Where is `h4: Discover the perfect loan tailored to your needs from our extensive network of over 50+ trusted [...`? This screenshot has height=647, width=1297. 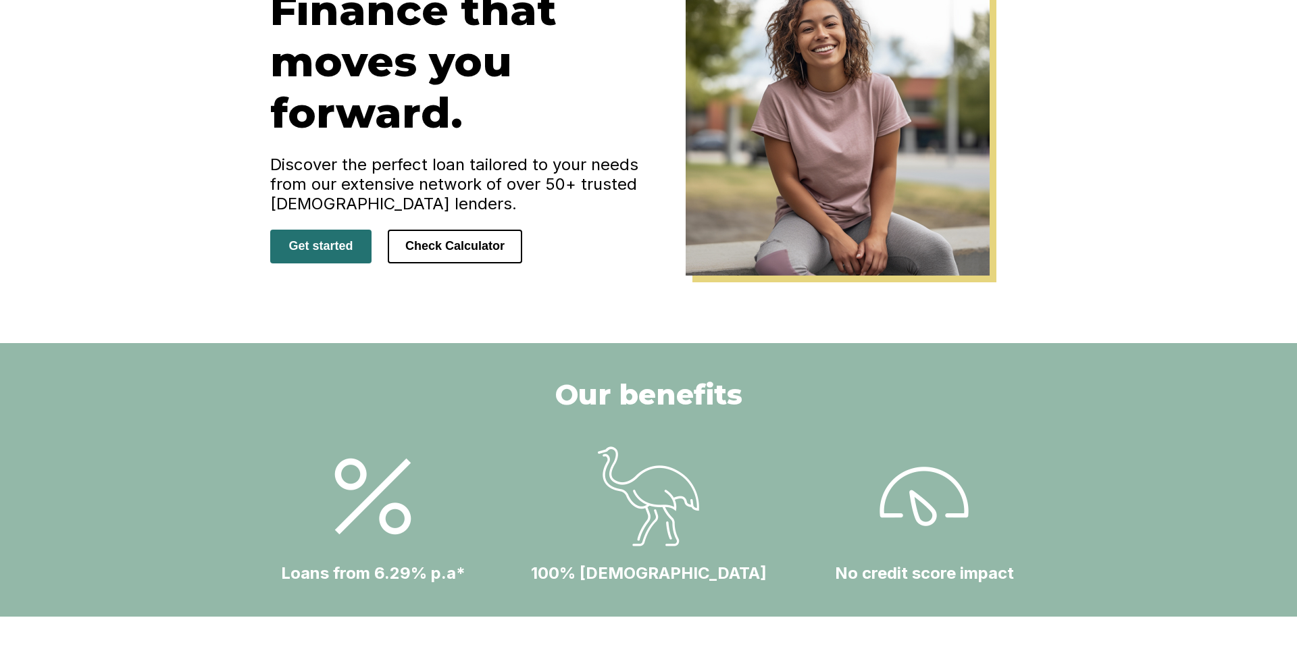 h4: Discover the perfect loan tailored to your needs from our extensive network of over 50+ trusted [... is located at coordinates (459, 184).